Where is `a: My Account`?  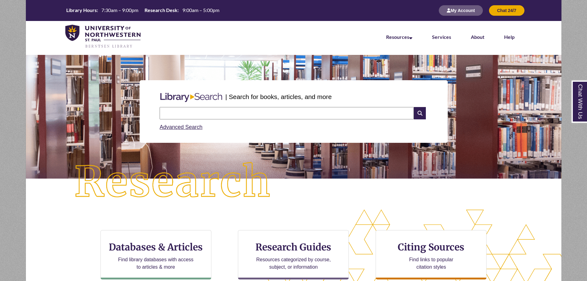 a: My Account is located at coordinates (461, 10).